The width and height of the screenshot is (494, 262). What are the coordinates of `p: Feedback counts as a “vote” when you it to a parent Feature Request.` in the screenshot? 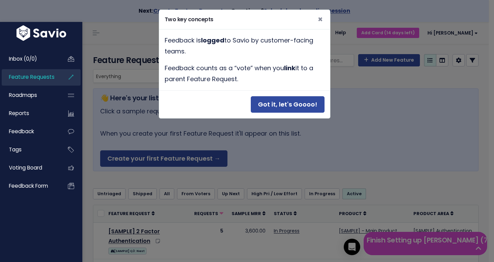 It's located at (244, 74).